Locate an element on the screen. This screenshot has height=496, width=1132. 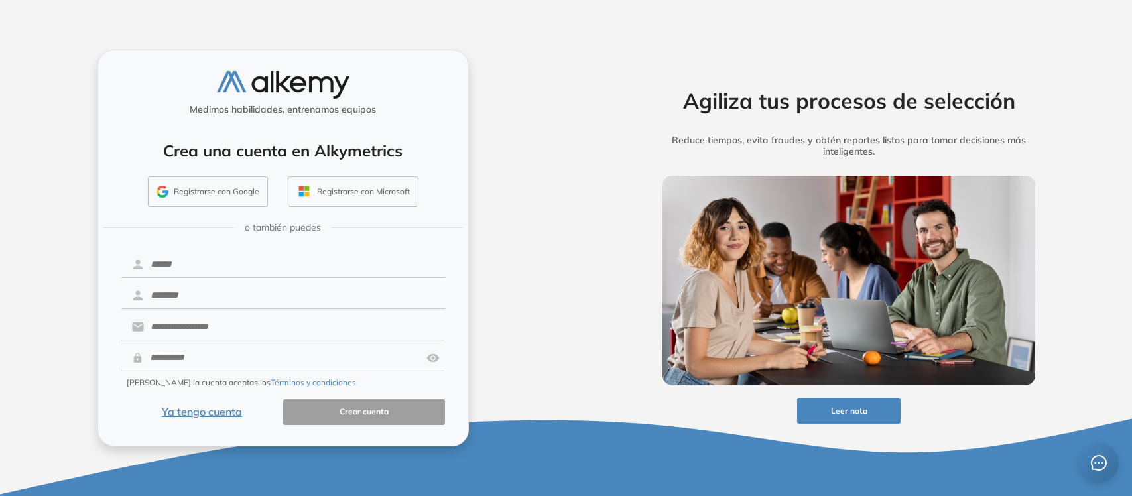
h5: Reduce tiempos, evita fraudes y obtén reportes listos para tomar decisiones más inteligentes. is located at coordinates (849, 146).